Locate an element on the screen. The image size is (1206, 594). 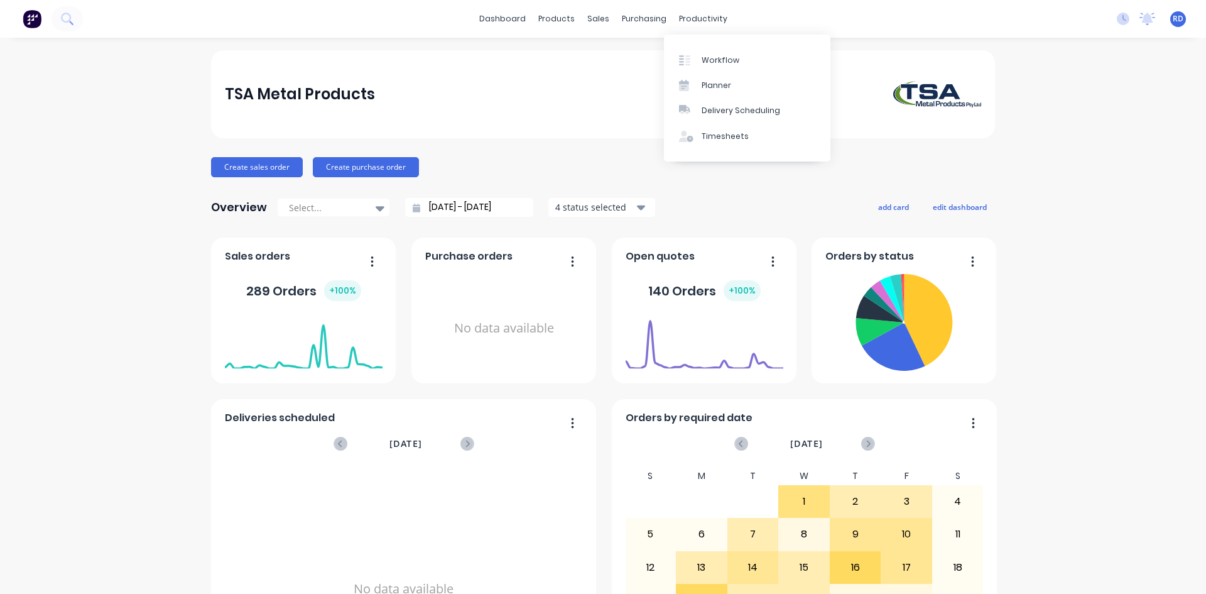
div: 16 is located at coordinates (856, 567).